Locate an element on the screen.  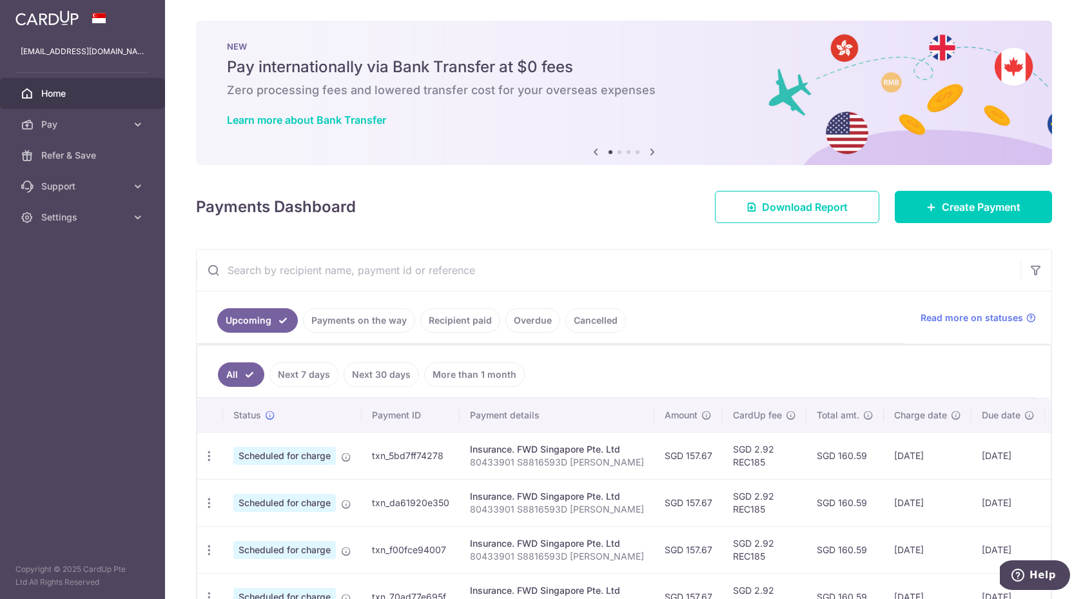
h4: Payments Dashboard is located at coordinates (276, 207).